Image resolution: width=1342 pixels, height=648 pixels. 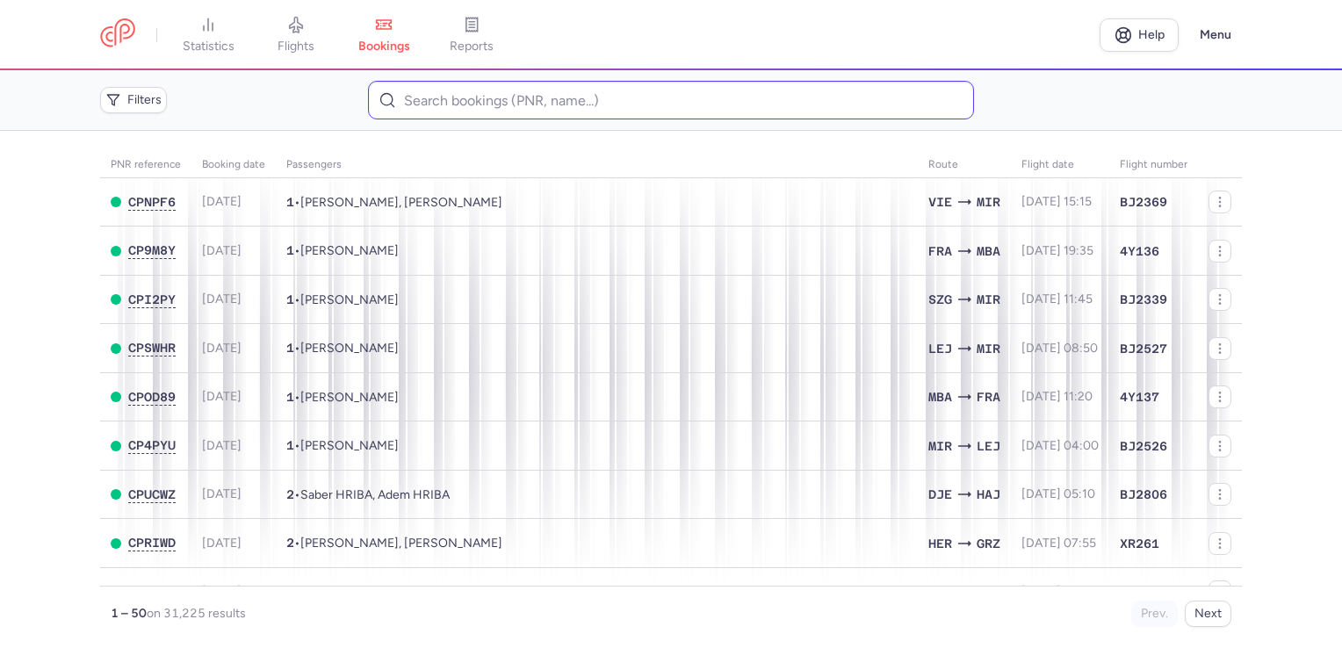 What do you see at coordinates (152, 397) in the screenshot?
I see `button: CPOD89` at bounding box center [152, 397].